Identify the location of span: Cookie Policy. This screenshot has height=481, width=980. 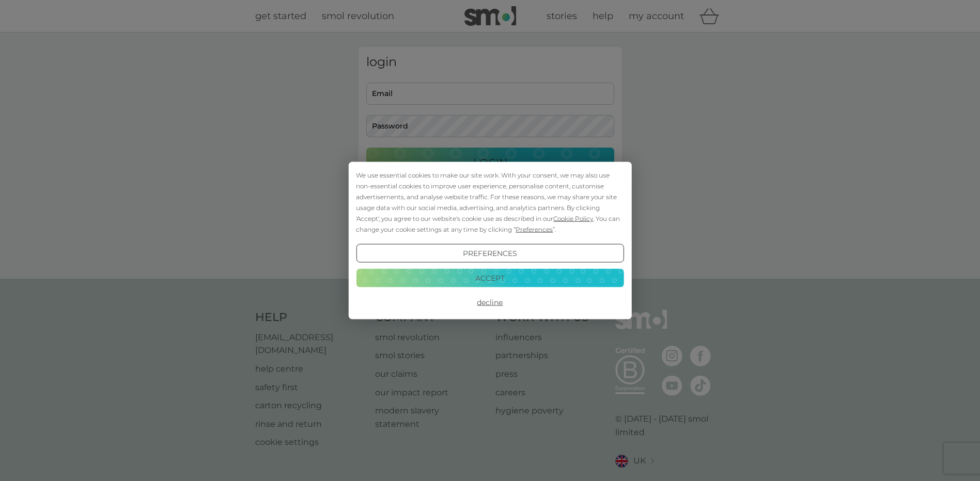
(573, 218).